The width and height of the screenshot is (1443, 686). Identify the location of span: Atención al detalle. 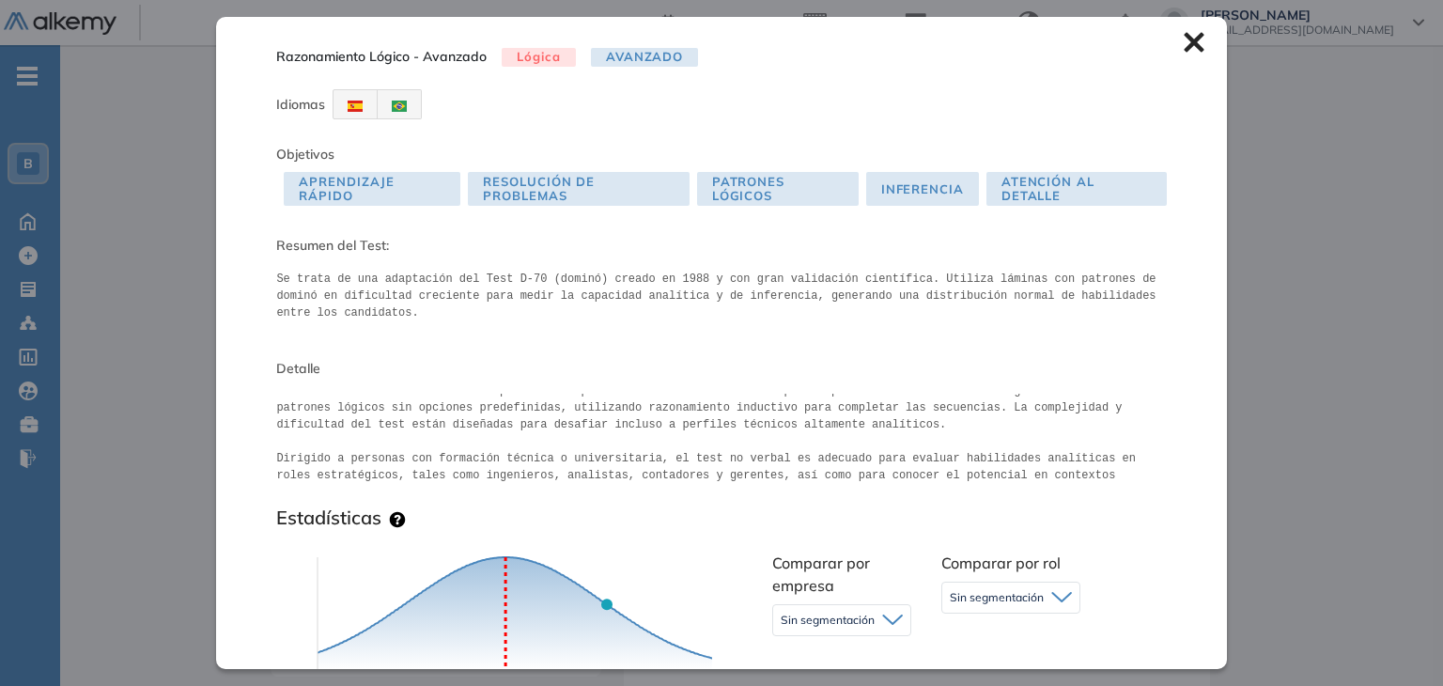
(1076, 189).